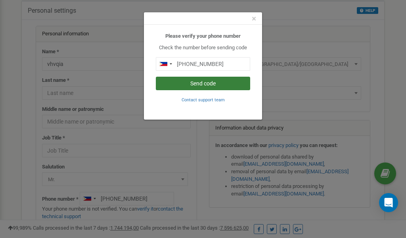  Describe the element at coordinates (203, 48) in the screenshot. I see `p: Check the number before sending code` at that location.